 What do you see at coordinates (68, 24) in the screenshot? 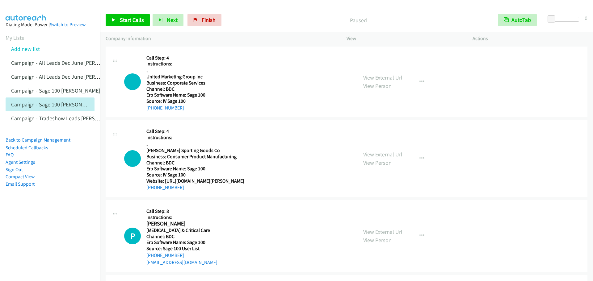
I see `a: Switch to Preview` at bounding box center [68, 24].